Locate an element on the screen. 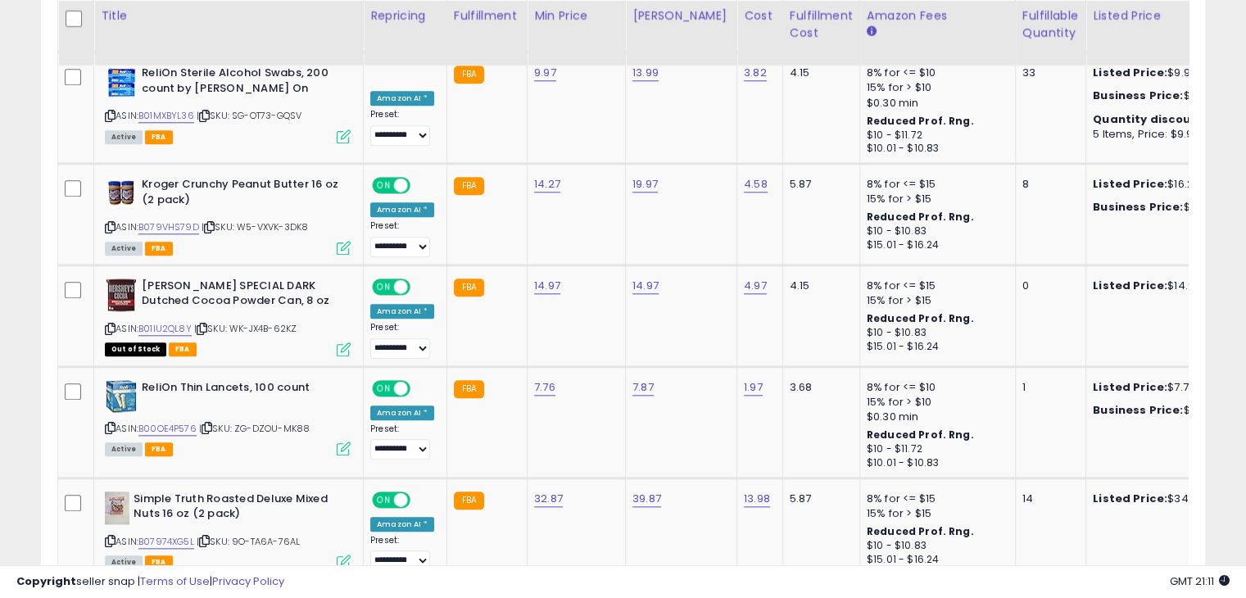 This screenshot has height=598, width=1246. strong: Copyright is located at coordinates (46, 581).